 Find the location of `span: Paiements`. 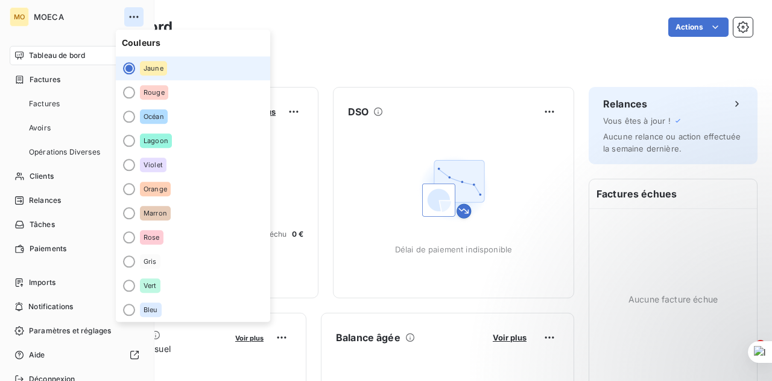

span: Paiements is located at coordinates (48, 249).